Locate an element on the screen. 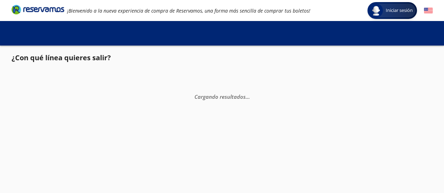 Image resolution: width=444 pixels, height=193 pixels. em: ¡Bienvenido a la nueva experiencia de compra de Reservamos, una forma más sencilla de comprar tus... is located at coordinates (189, 11).